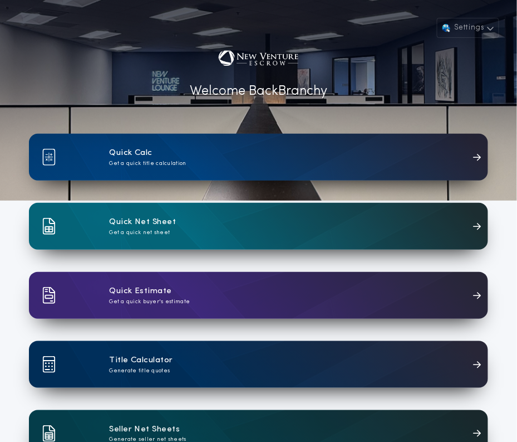  What do you see at coordinates (258, 157) in the screenshot?
I see `a: card iconQuick CalcGet a quick title calculation` at bounding box center [258, 157].